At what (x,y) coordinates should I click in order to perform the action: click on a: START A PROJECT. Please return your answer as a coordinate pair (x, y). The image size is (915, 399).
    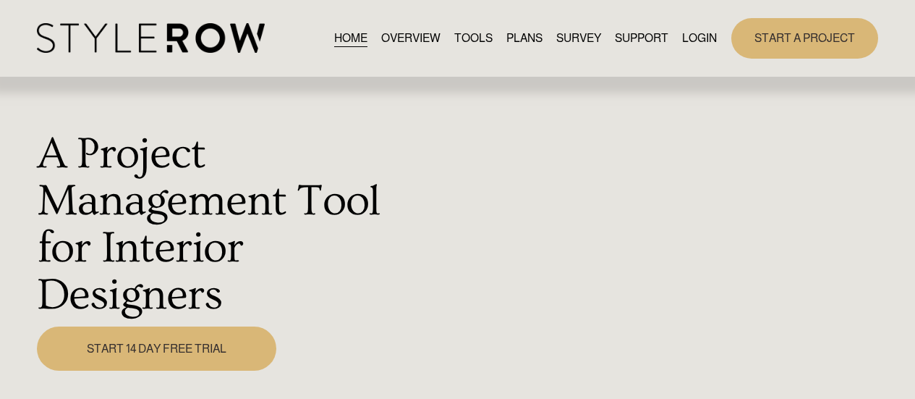
    Looking at the image, I should click on (805, 38).